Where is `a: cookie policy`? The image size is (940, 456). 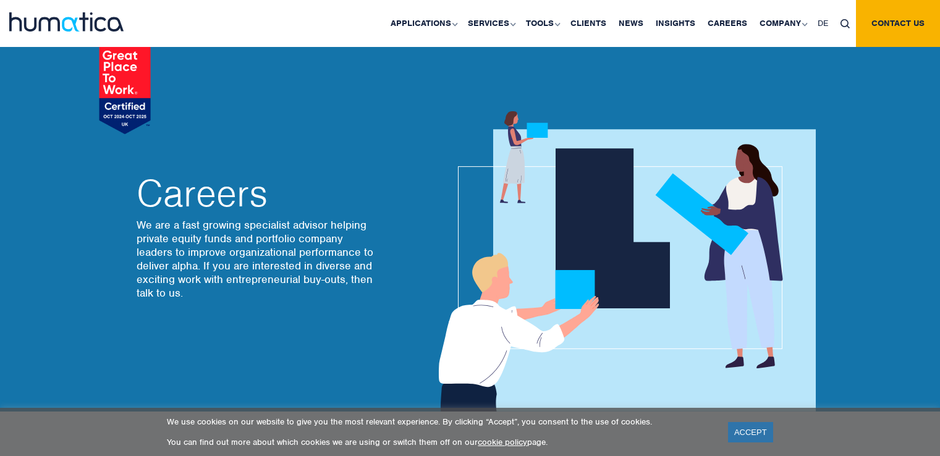
a: cookie policy is located at coordinates (502, 442).